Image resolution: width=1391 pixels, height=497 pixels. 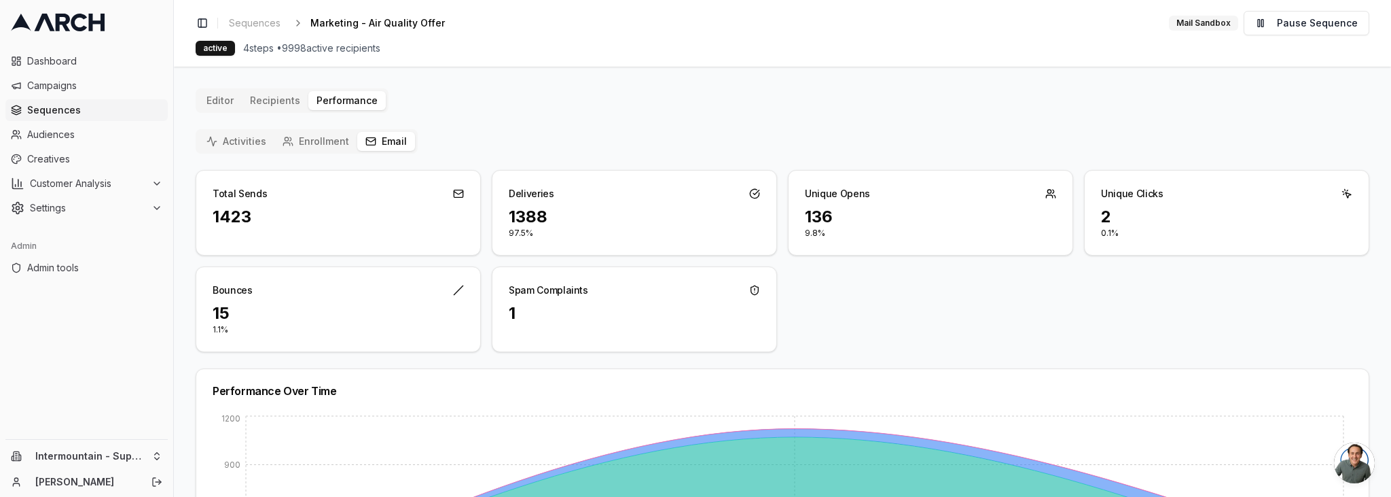 I want to click on span: Admin tools, so click(x=94, y=268).